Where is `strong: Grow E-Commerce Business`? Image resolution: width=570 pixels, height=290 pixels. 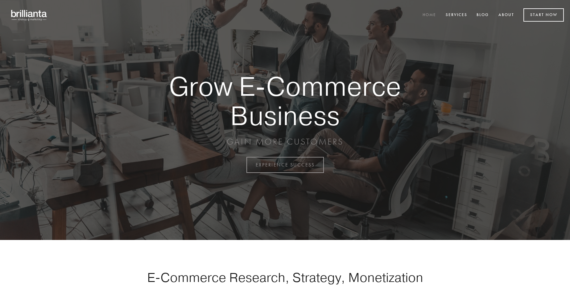 strong: Grow E-Commerce Business is located at coordinates (285, 101).